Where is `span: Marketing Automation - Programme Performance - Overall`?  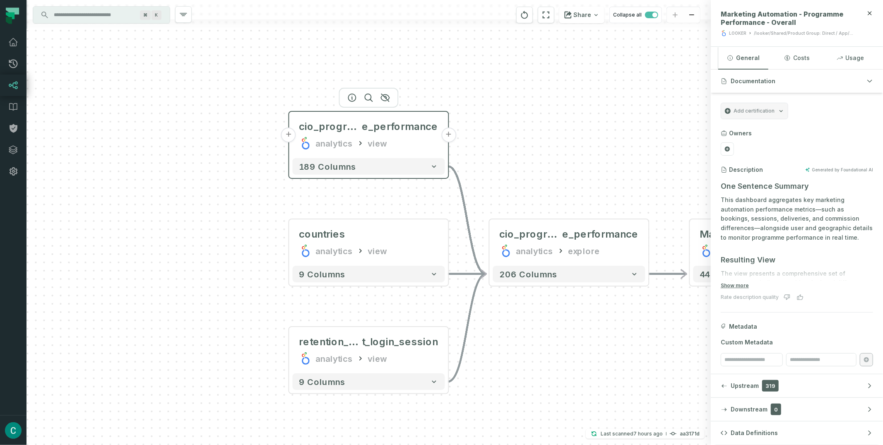
span: Marketing Automation - Programme Performance - Overall is located at coordinates (787, 18).